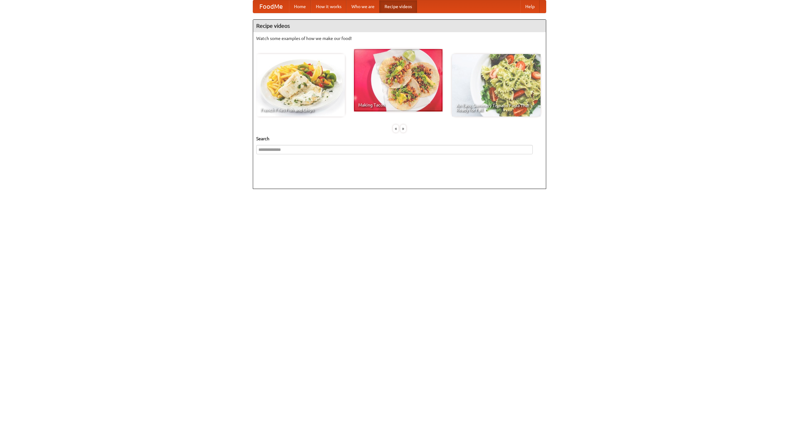  Describe the element at coordinates (300, 7) in the screenshot. I see `a: Home` at that location.